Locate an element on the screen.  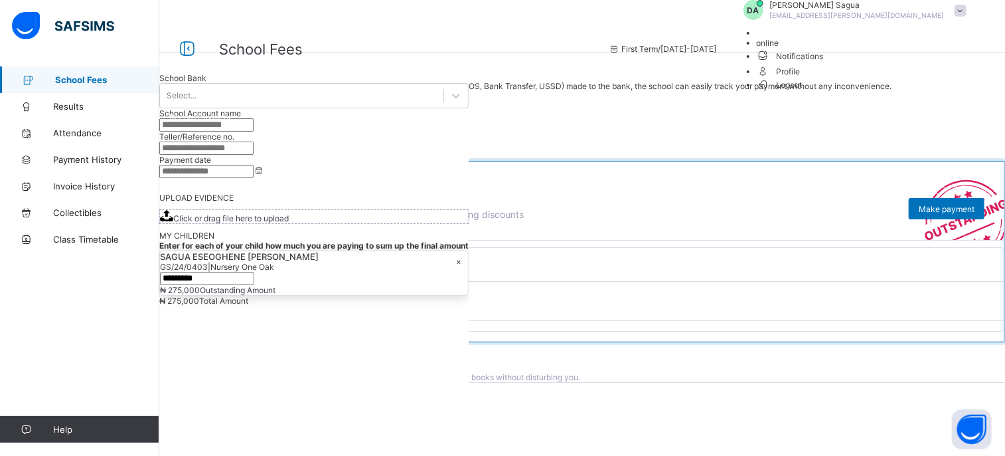
span: Logout is located at coordinates (780, 84).